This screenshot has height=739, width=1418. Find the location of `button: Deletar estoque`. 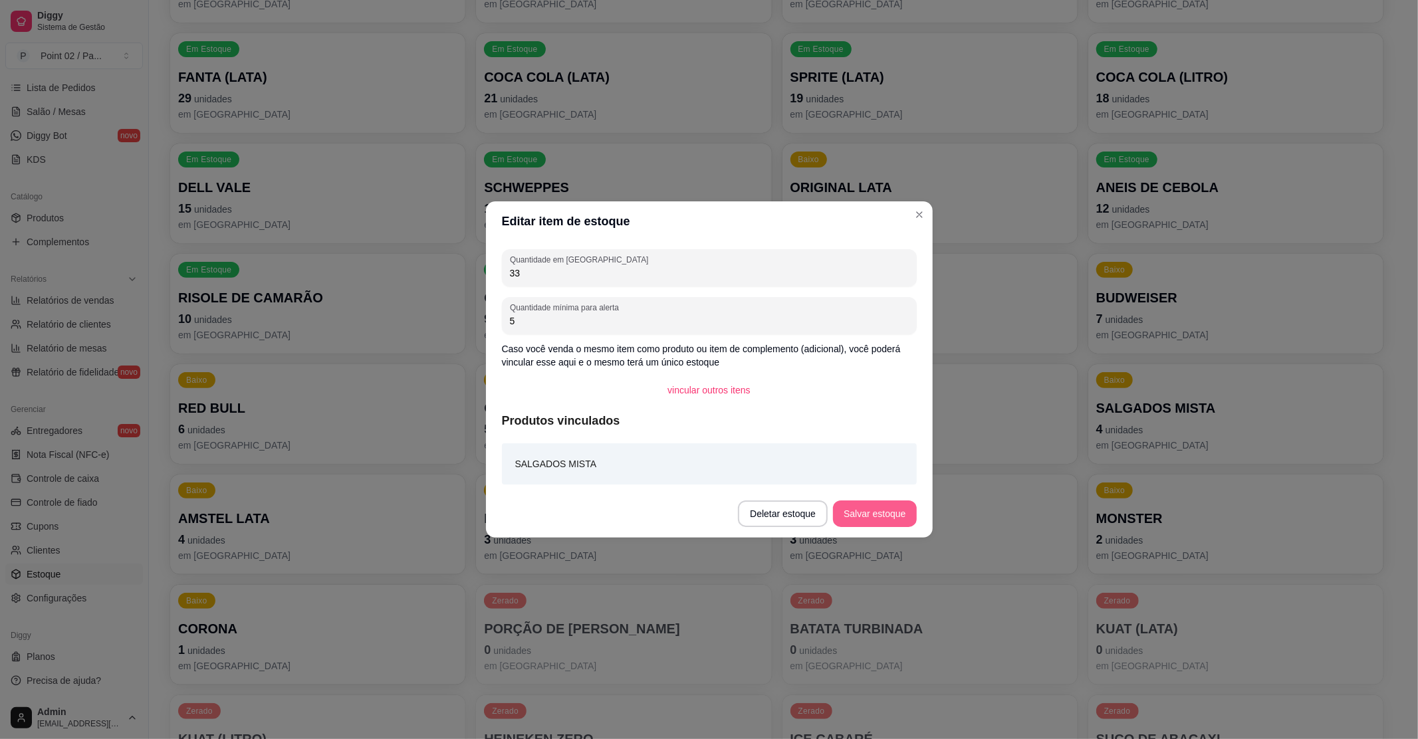

button: Deletar estoque is located at coordinates (782, 514).